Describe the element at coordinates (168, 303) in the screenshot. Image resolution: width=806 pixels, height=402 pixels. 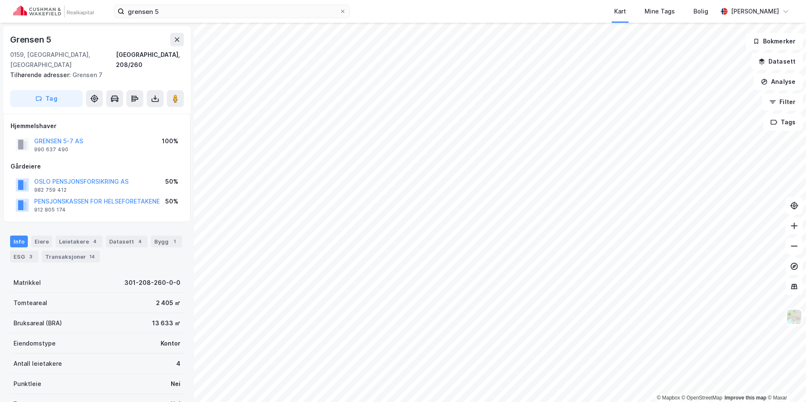
I see `div: 2 405 ㎡` at that location.